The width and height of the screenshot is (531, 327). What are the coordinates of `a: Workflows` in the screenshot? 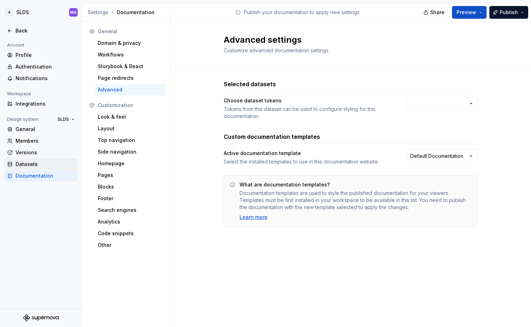 It's located at (130, 55).